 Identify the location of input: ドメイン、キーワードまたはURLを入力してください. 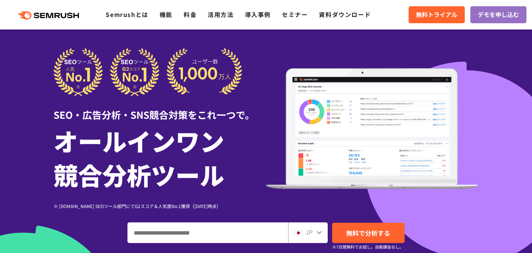
(208, 233).